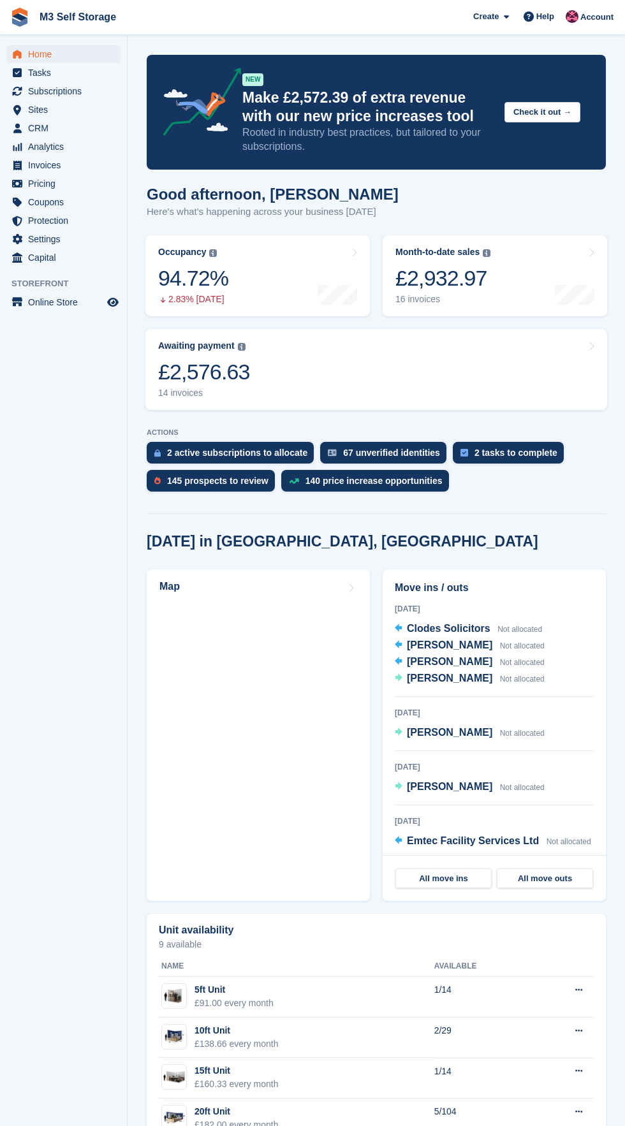  What do you see at coordinates (174, 1036) in the screenshot?
I see `img: 10-ft-container.jpg` at bounding box center [174, 1036].